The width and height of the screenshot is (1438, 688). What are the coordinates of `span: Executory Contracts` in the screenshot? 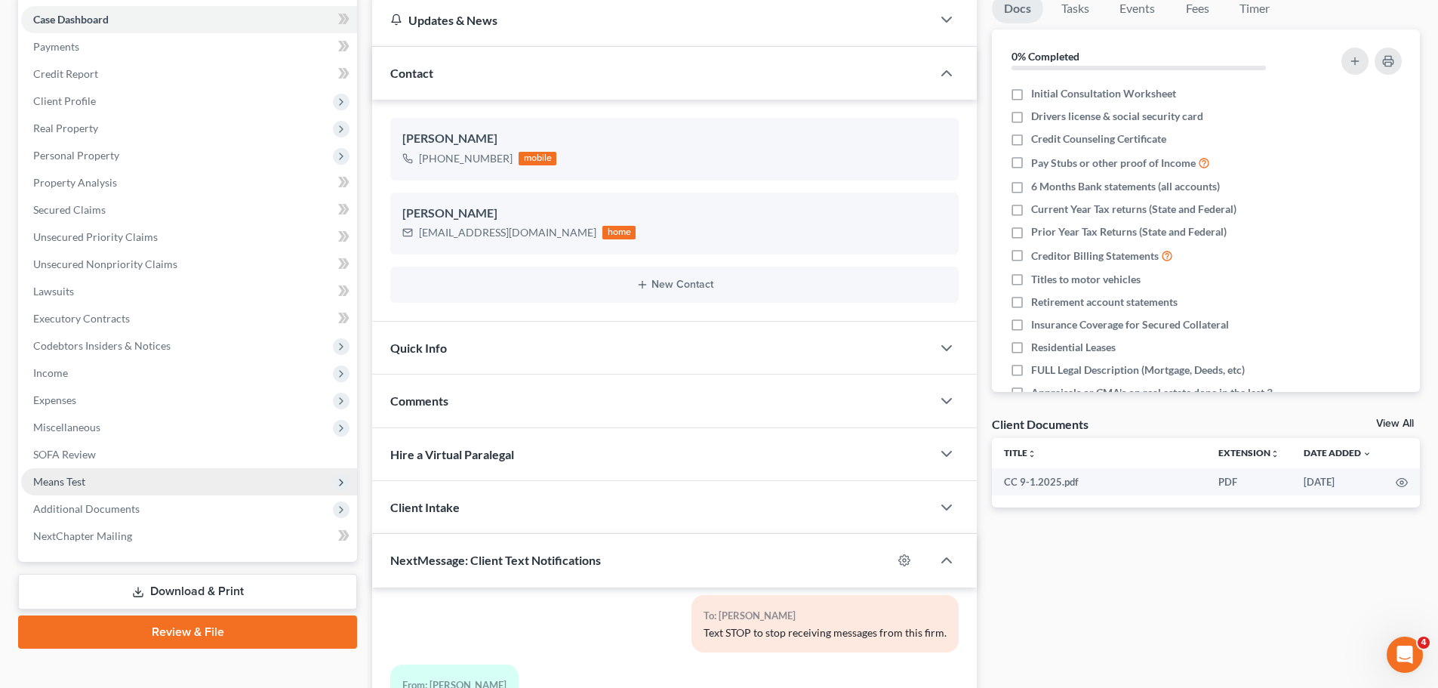 It's located at (82, 318).